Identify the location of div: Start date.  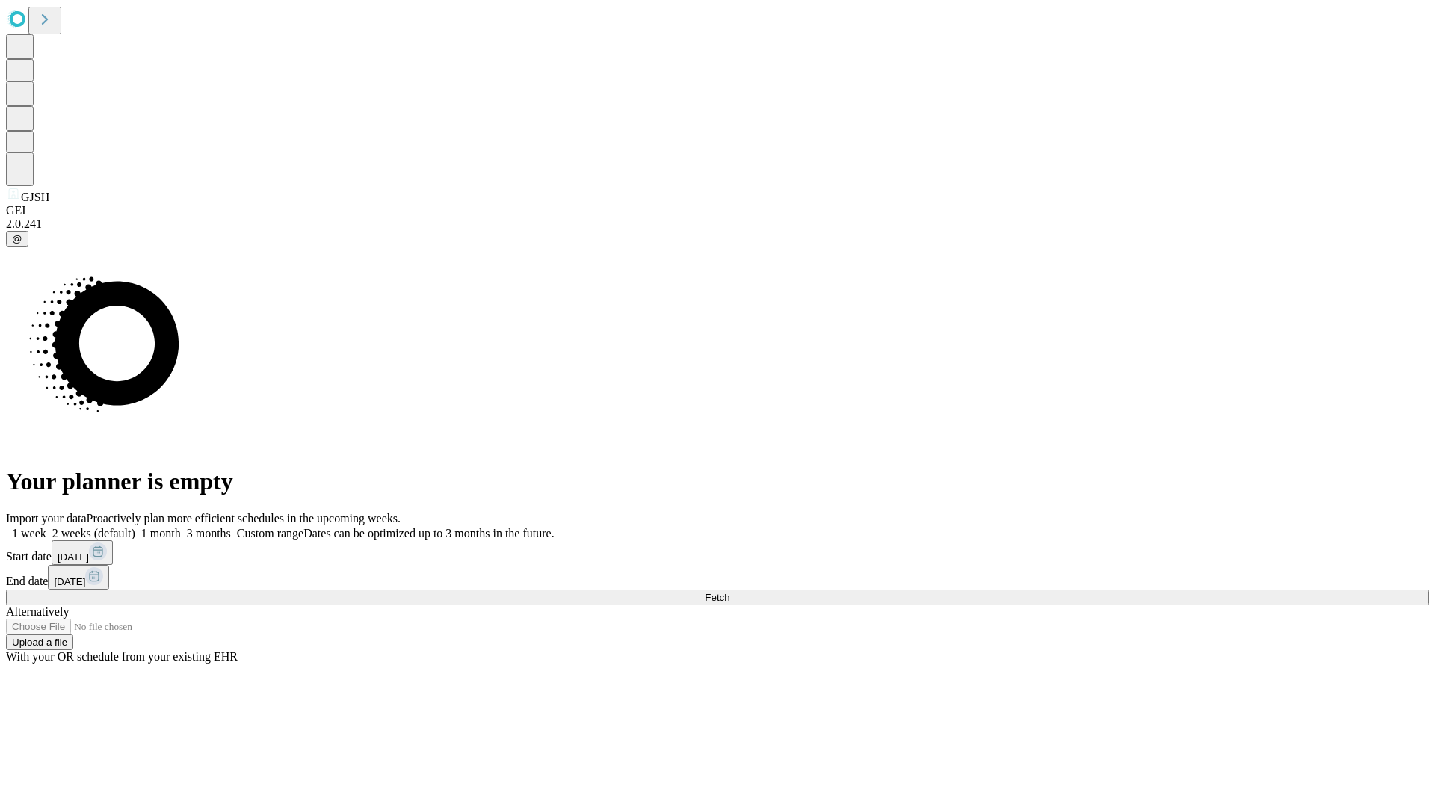
(717, 552).